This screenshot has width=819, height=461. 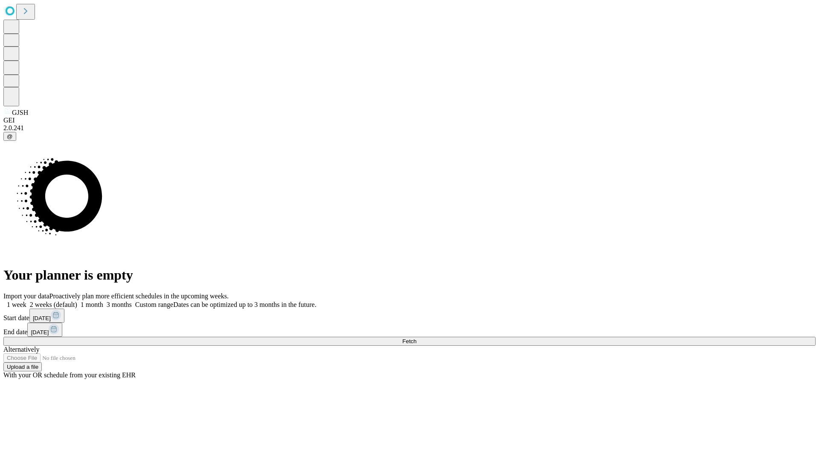 I want to click on button: Fetch, so click(x=410, y=341).